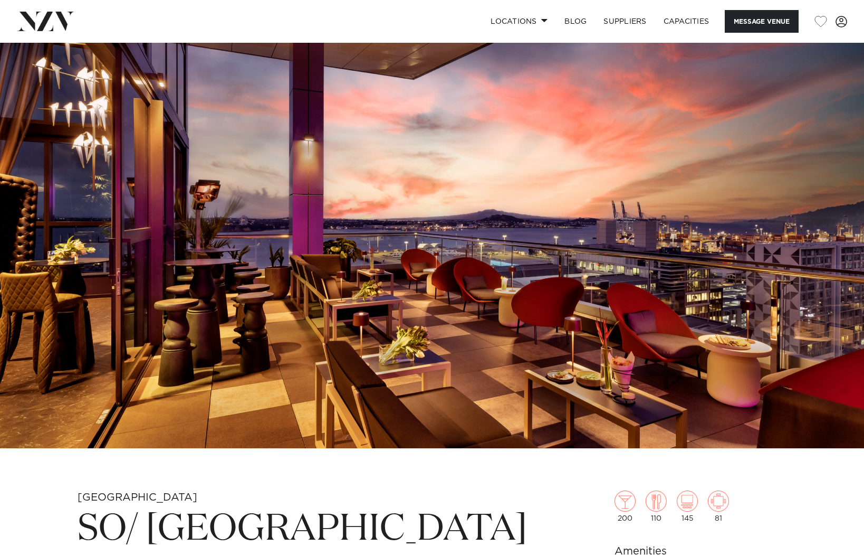  I want to click on div: 200, so click(625, 506).